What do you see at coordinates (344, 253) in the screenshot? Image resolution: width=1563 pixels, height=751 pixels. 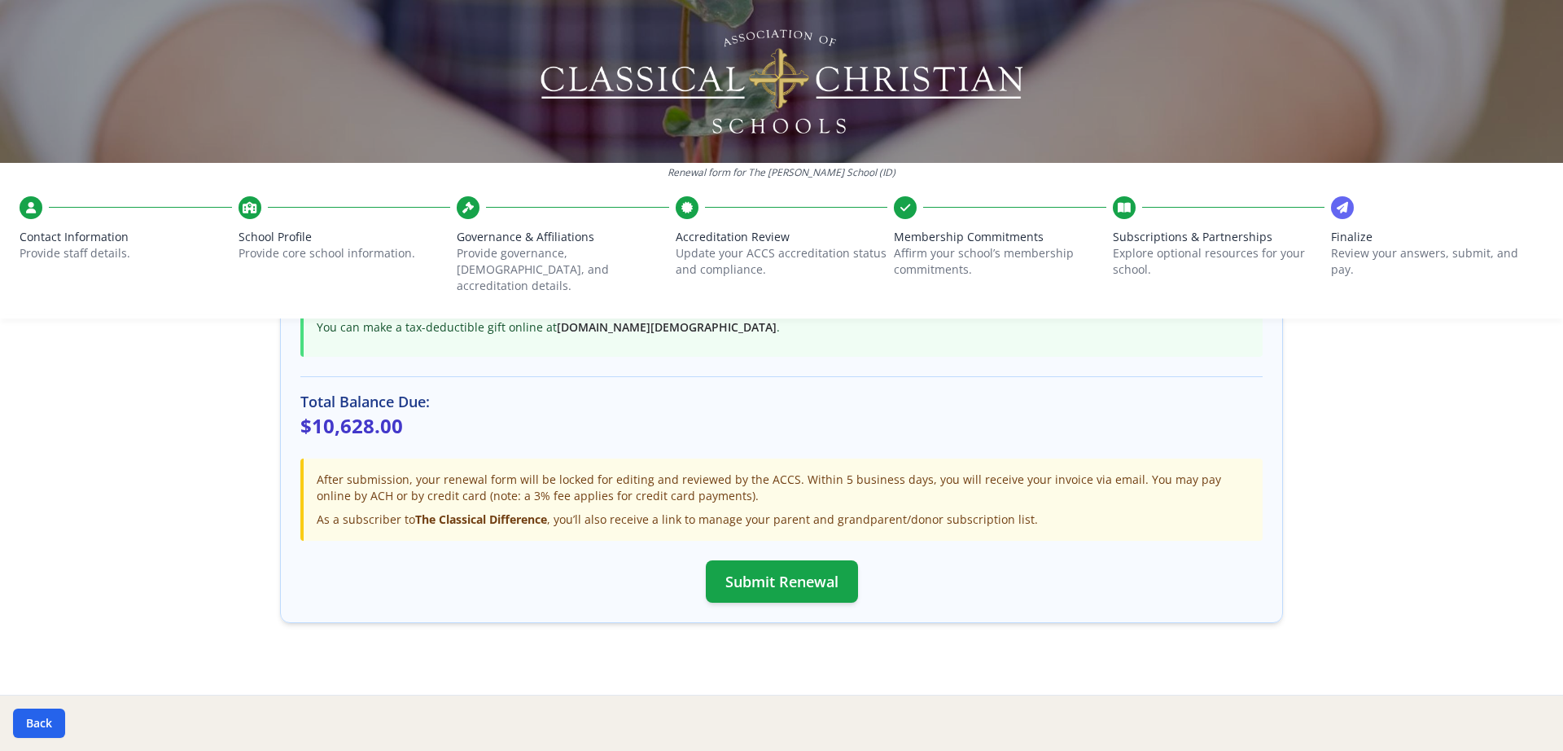 I see `p: Provide core school information.` at bounding box center [344, 253].